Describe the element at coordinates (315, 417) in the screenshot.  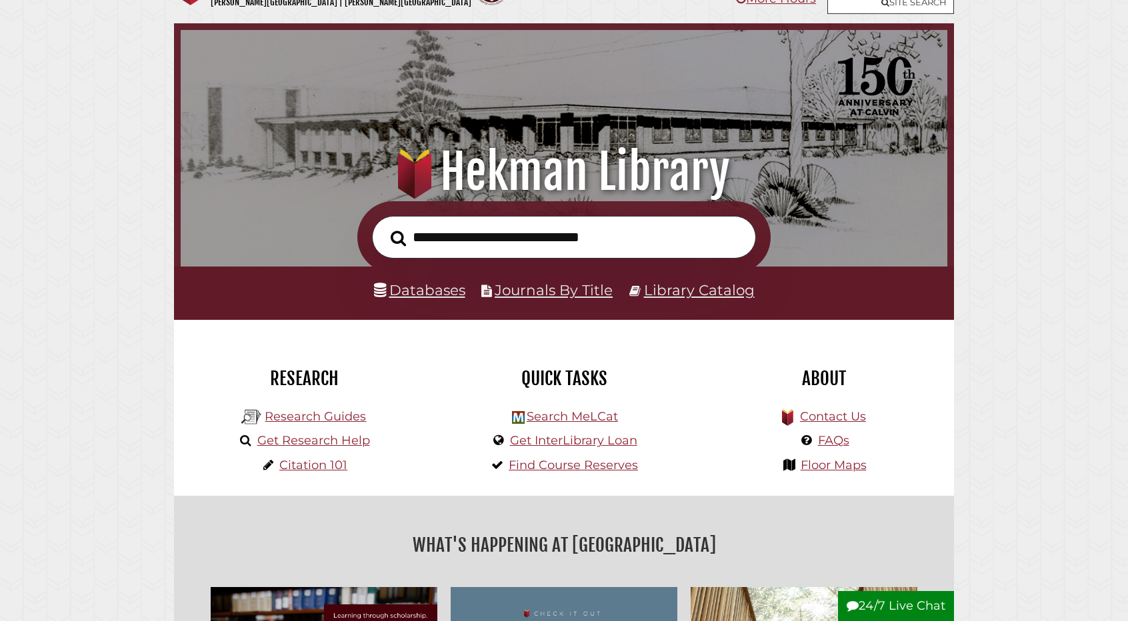
I see `a: Research Guides` at that location.